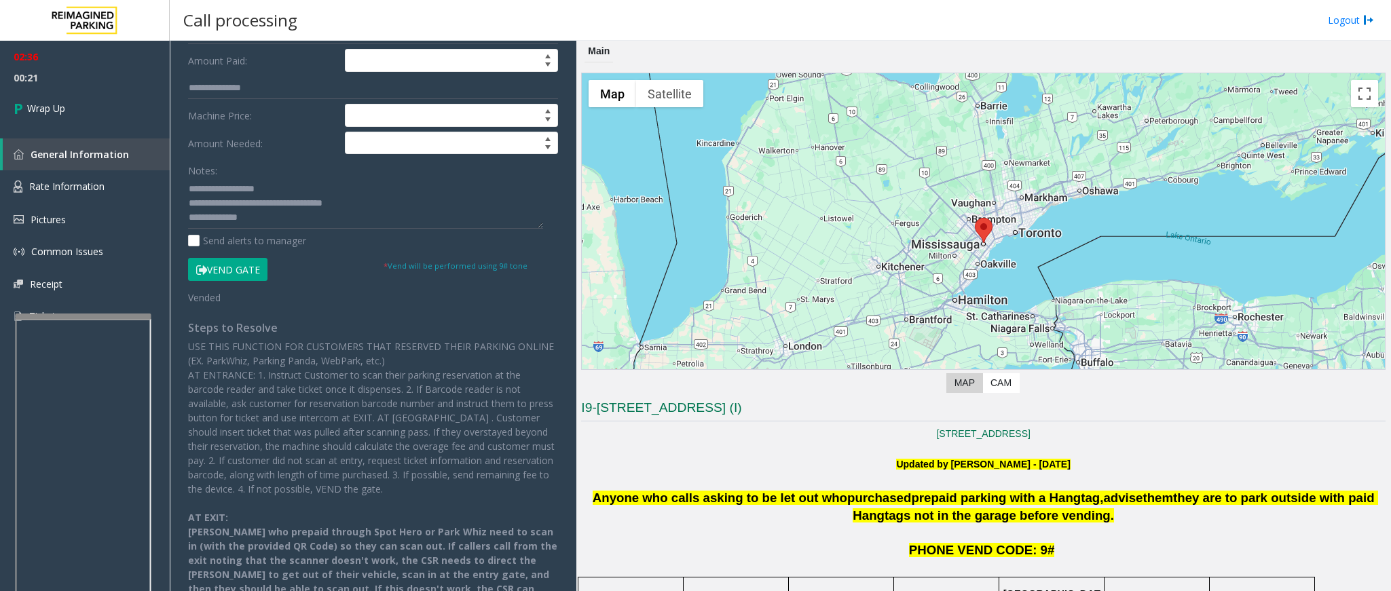 This screenshot has height=591, width=1391. I want to click on span: Pictures, so click(48, 219).